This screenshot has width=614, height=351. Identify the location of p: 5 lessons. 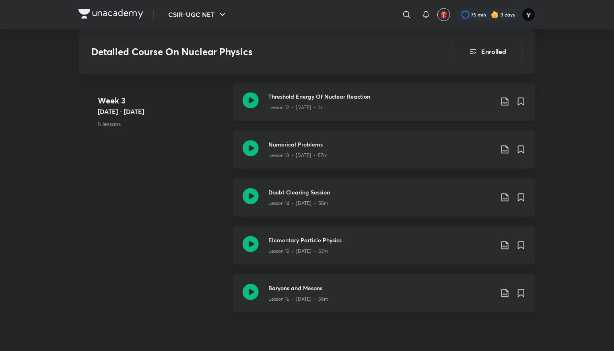
(162, 123).